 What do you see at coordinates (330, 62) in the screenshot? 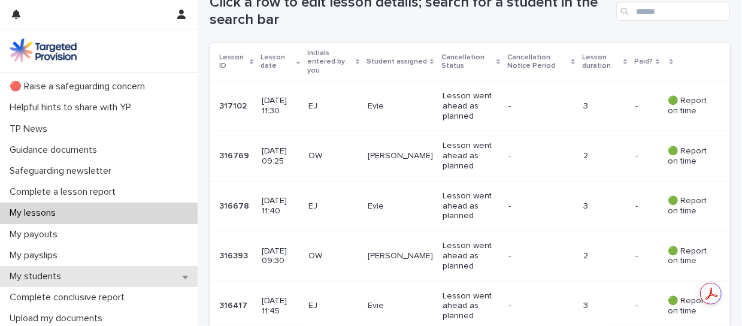
I see `p: Initials entered by you` at bounding box center [330, 62].